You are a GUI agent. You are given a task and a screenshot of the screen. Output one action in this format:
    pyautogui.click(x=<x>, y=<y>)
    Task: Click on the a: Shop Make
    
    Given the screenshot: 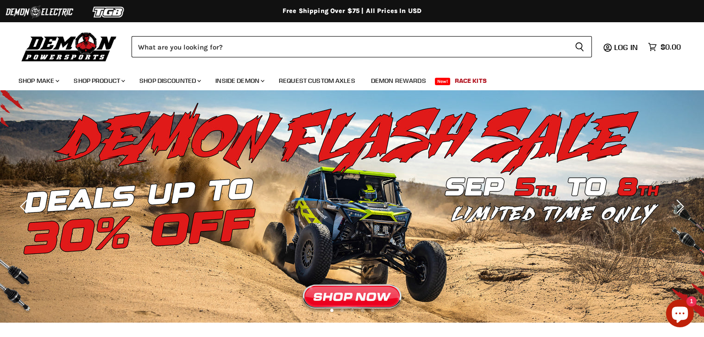 What is the action you would take?
    pyautogui.click(x=38, y=81)
    